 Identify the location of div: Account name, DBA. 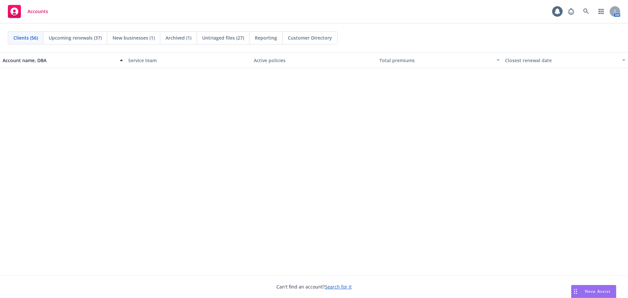
(59, 60).